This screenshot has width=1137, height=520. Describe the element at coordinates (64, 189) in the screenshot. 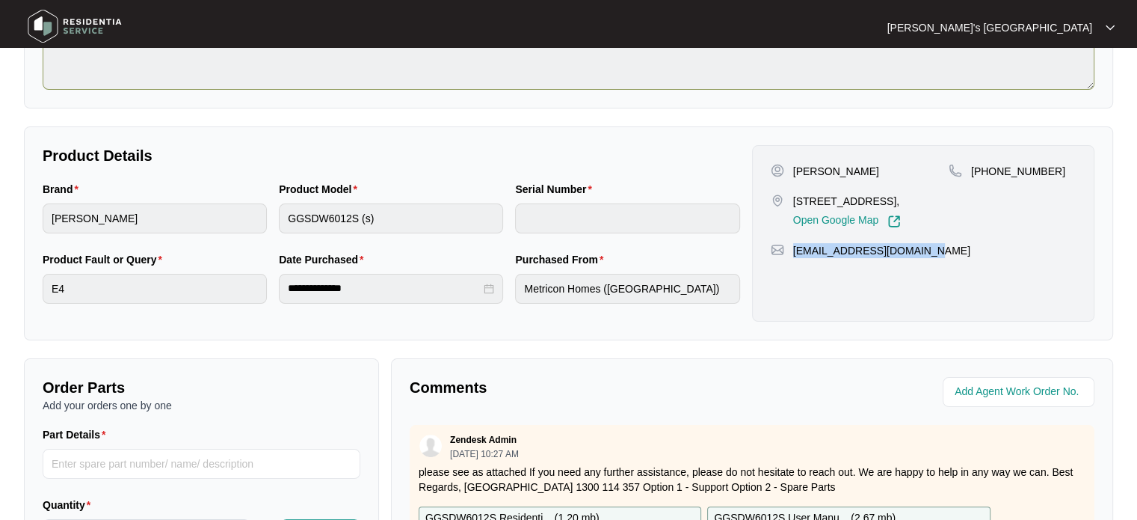

I see `label: Brand` at that location.